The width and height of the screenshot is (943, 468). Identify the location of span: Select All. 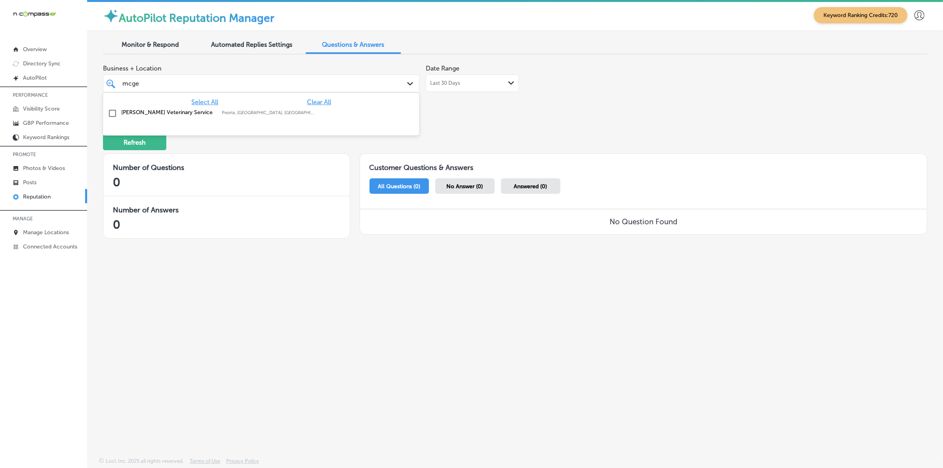
(205, 102).